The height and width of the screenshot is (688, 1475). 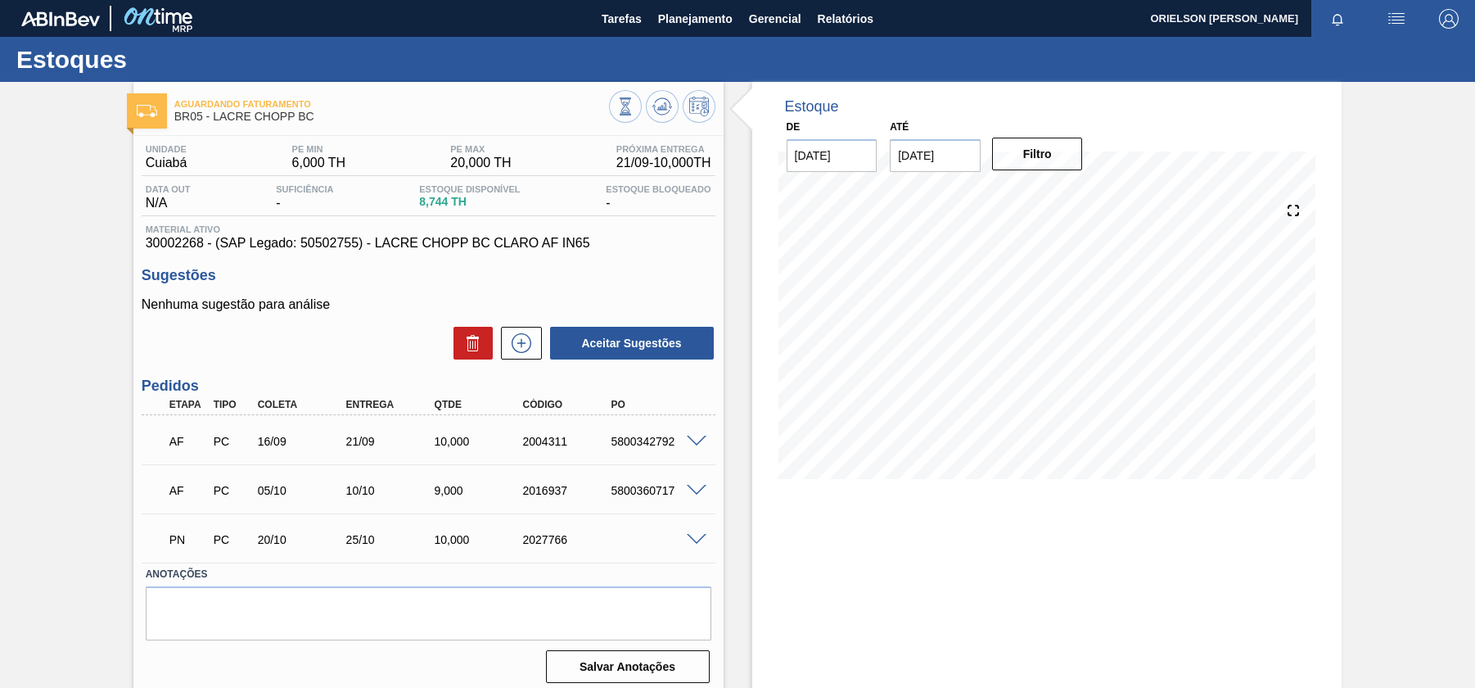 I want to click on span: PE MAX, so click(x=481, y=149).